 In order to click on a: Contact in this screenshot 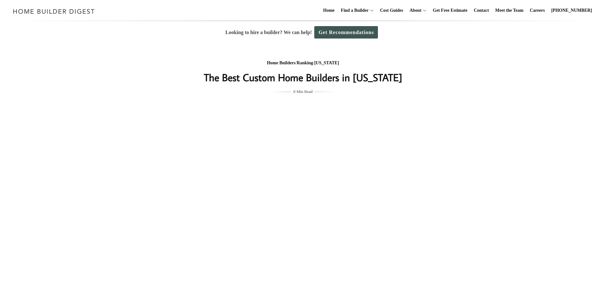, I will do `click(481, 11)`.